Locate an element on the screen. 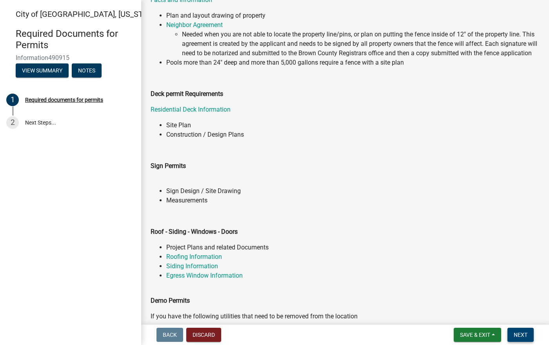 This screenshot has height=345, width=549. li: Sign Design / Site Drawing is located at coordinates (353, 191).